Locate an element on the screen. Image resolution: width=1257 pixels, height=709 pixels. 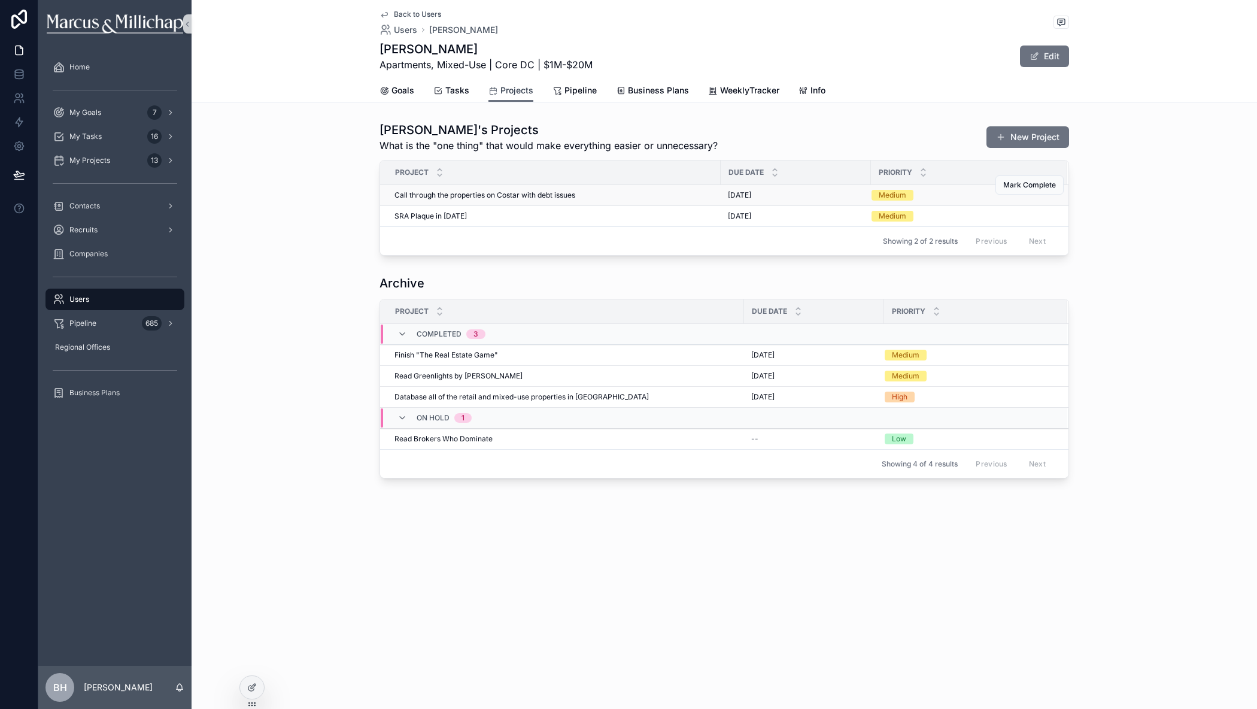
a: Regional Offices is located at coordinates (115, 347).